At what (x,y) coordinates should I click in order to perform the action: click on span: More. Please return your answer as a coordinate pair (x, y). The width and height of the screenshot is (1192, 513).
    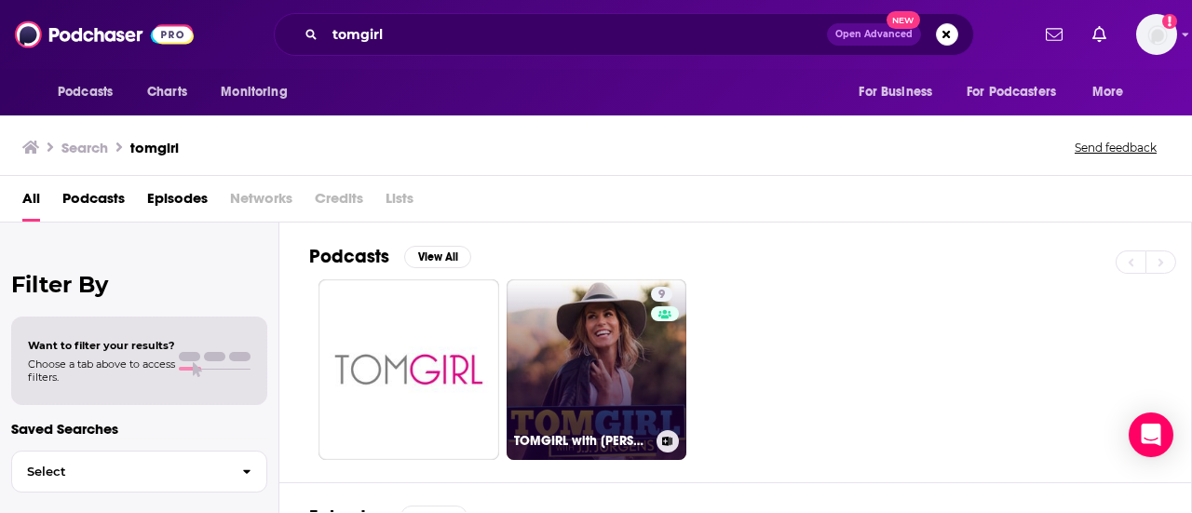
    Looking at the image, I should click on (1109, 92).